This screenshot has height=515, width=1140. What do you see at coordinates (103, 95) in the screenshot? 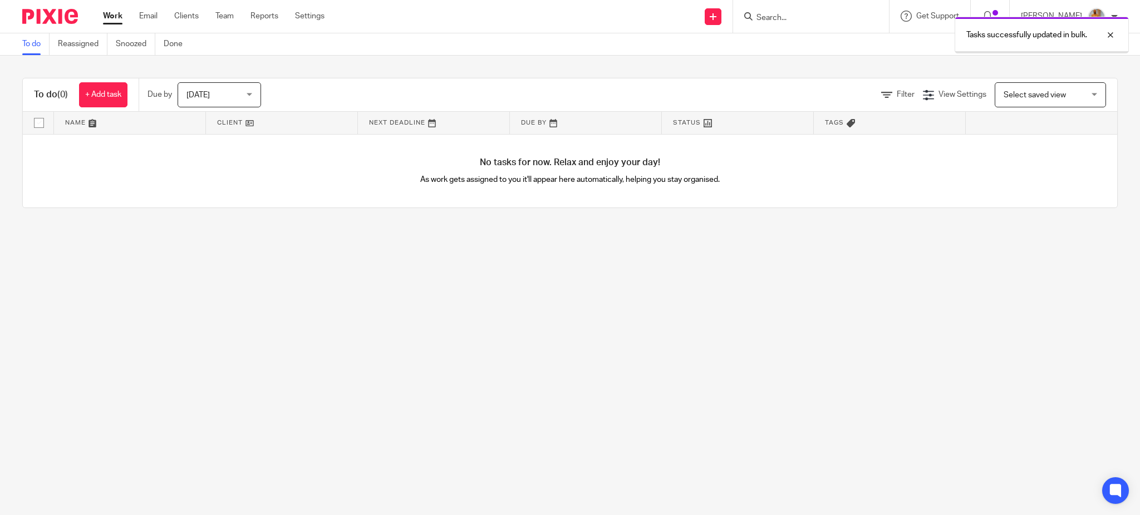
I see `a: + Add task` at bounding box center [103, 95].